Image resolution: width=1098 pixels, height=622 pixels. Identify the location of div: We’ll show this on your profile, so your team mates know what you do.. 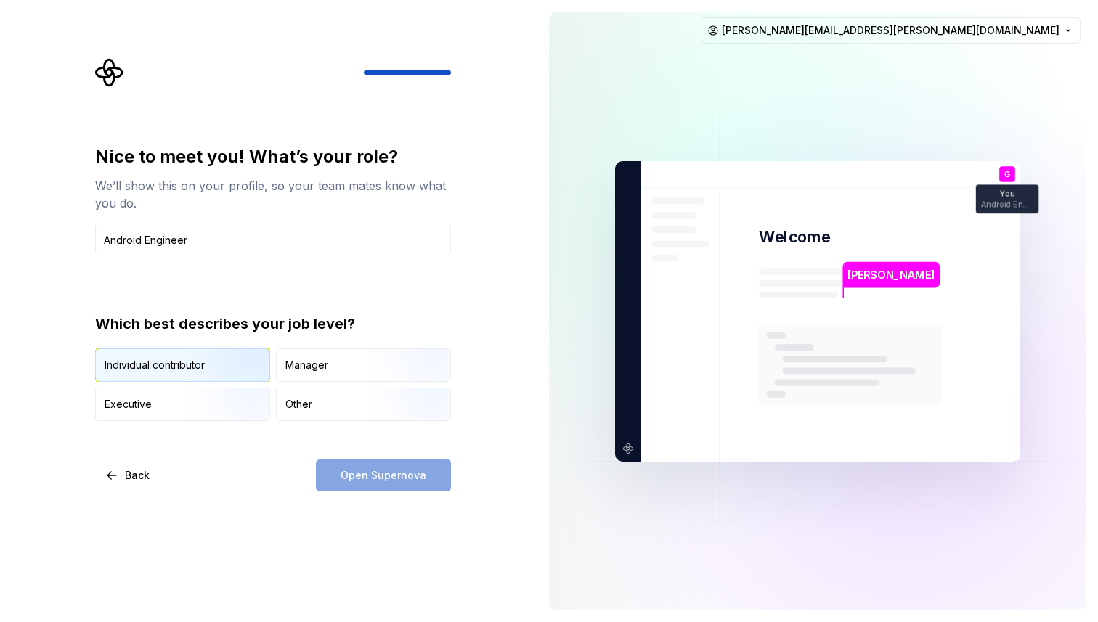
(273, 195).